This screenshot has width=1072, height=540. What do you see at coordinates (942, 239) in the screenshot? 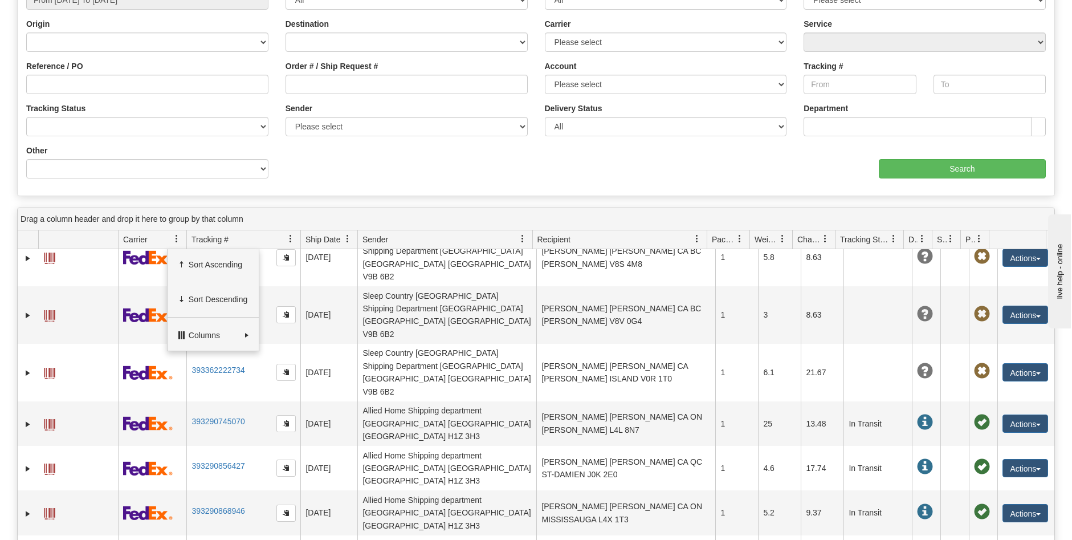
I see `span: Shipment Issues` at bounding box center [942, 239].